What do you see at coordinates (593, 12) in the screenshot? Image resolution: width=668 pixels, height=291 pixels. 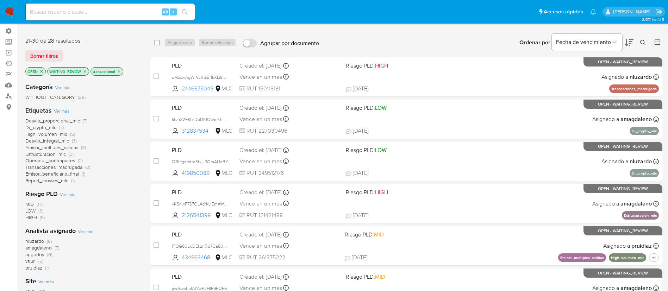 I see `a: Notificaciones` at bounding box center [593, 12].